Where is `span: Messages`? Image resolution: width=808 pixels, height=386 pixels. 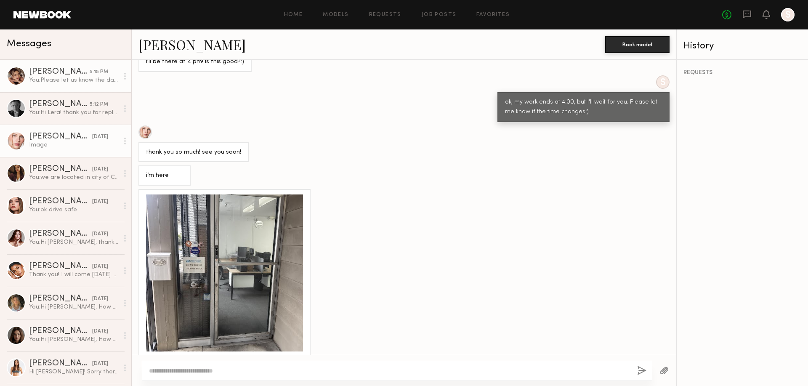
span: Messages is located at coordinates (29, 44).